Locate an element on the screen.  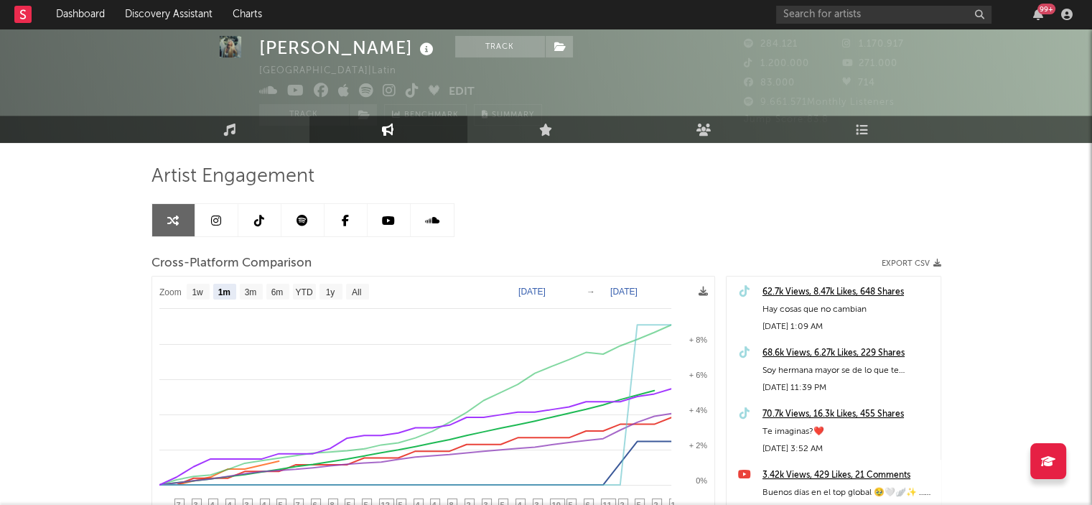
button: Summary is located at coordinates (507, 115).